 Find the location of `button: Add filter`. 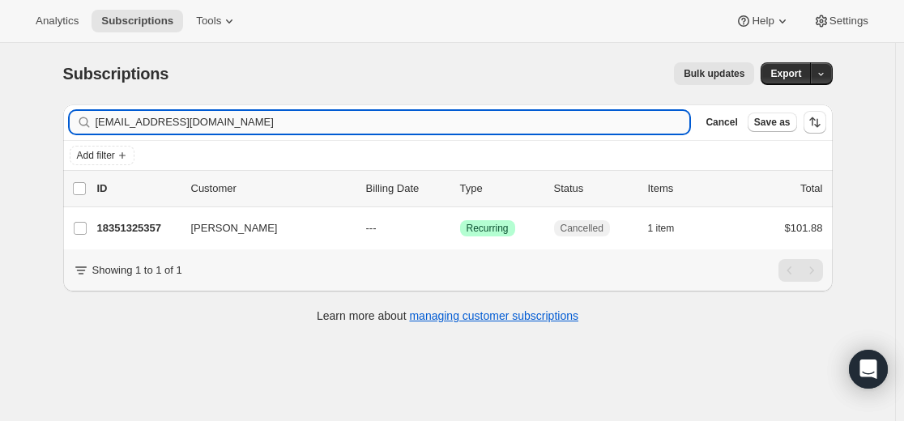

button: Add filter is located at coordinates (102, 156).